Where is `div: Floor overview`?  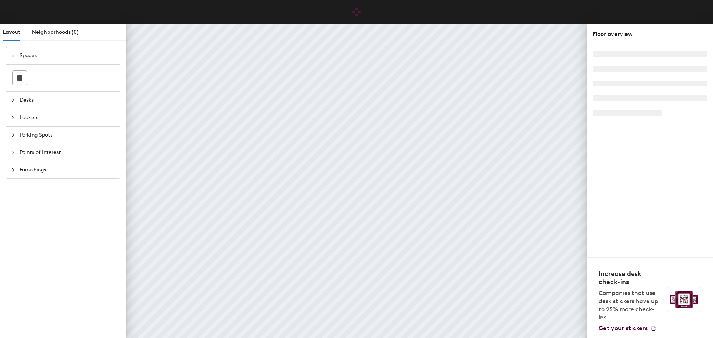 div: Floor overview is located at coordinates (649, 34).